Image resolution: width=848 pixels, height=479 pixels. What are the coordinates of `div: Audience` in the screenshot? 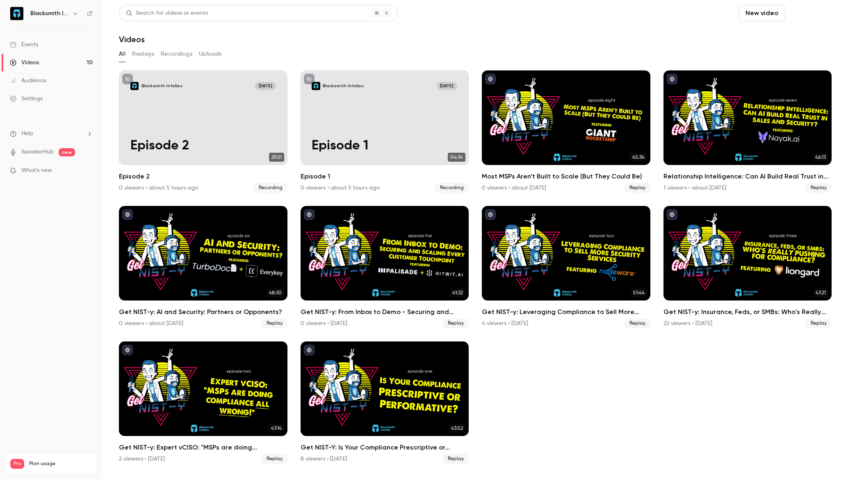 It's located at (28, 81).